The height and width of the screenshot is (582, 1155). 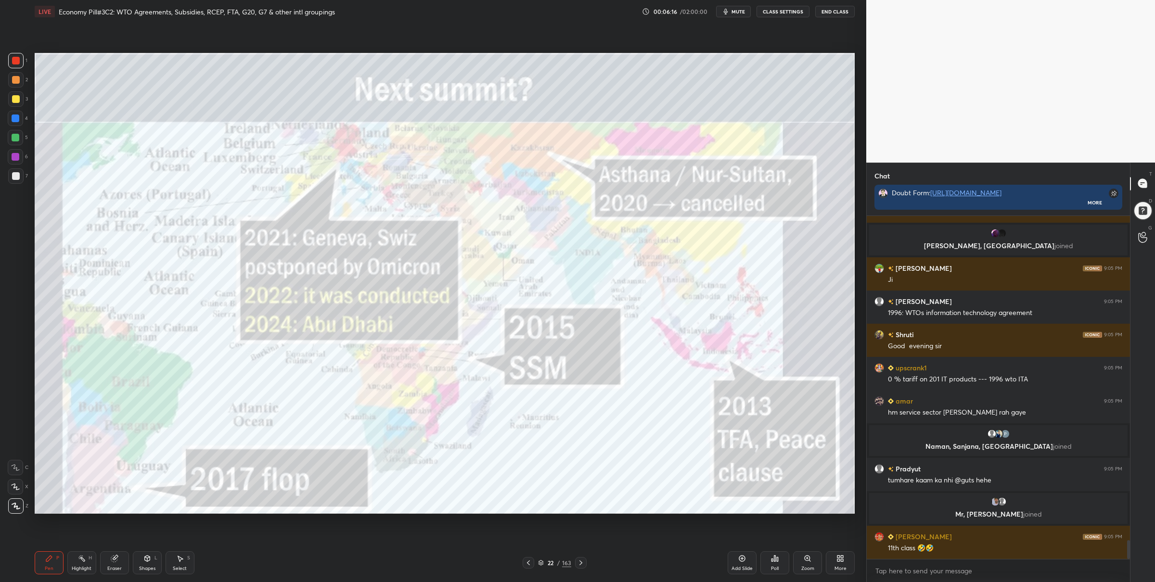 I want to click on button: CLASS SETTINGS, so click(x=783, y=12).